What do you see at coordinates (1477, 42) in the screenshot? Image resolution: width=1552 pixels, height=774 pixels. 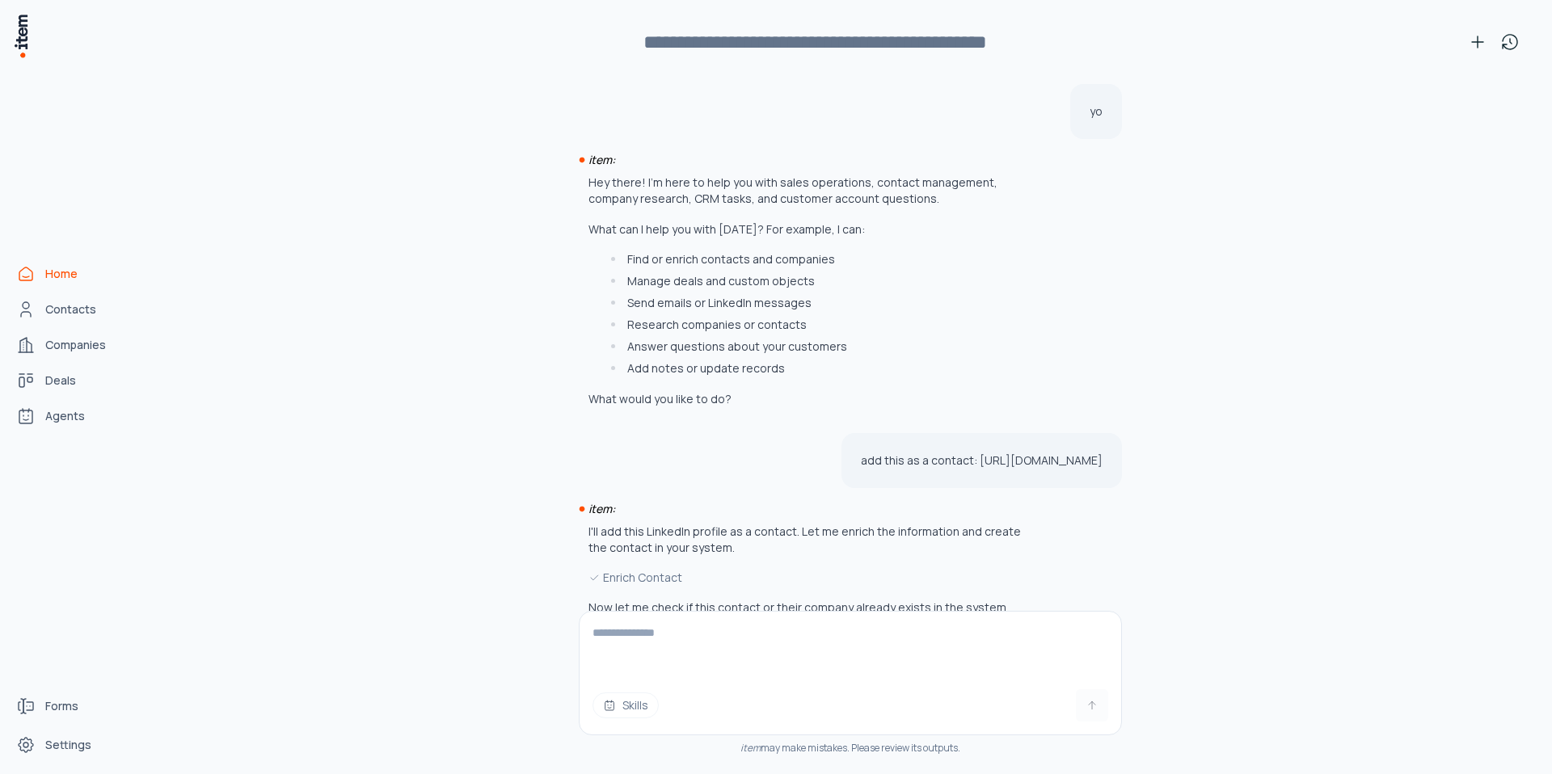 I see `button: New conversation` at bounding box center [1477, 42].